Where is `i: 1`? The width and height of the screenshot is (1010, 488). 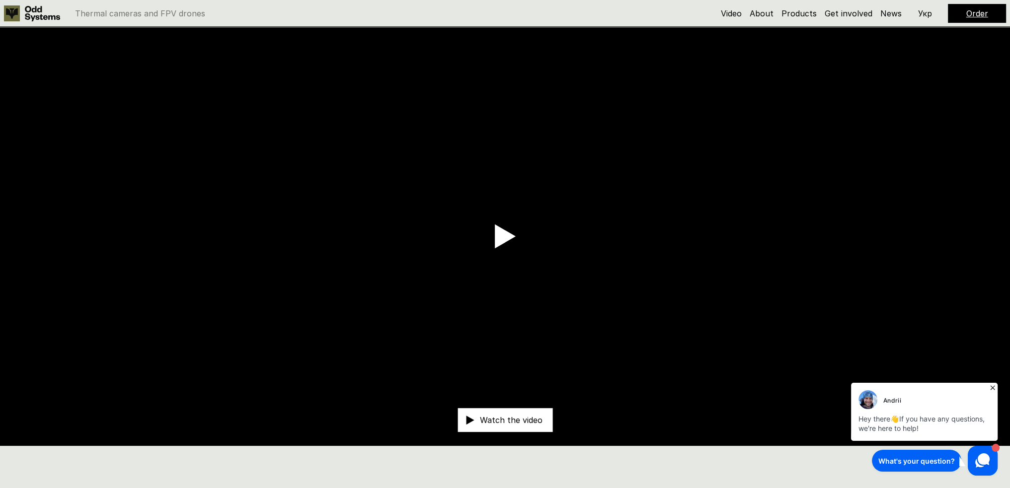
i: 1 is located at coordinates (147, 68).